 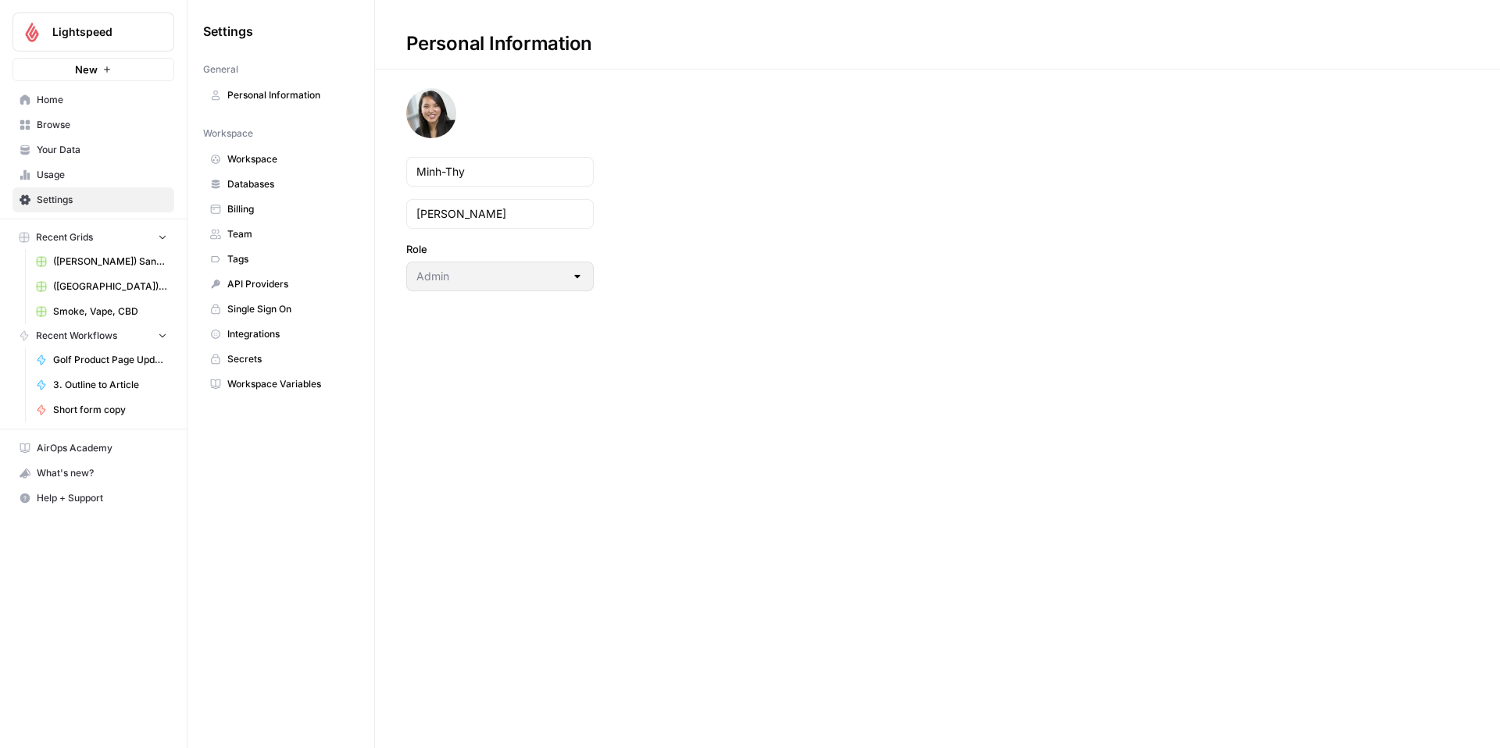 I want to click on label: Role, so click(x=500, y=249).